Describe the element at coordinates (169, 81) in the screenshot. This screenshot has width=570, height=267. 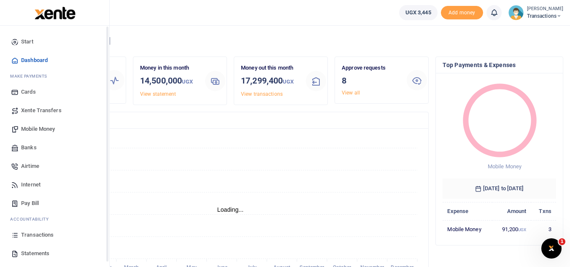
I see `h3: 14,500,000` at that location.